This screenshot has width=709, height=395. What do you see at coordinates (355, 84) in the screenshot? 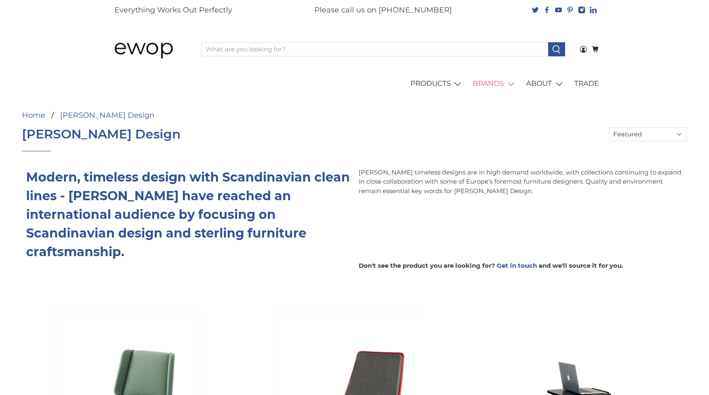
I see `nav: main navigation` at bounding box center [355, 84].